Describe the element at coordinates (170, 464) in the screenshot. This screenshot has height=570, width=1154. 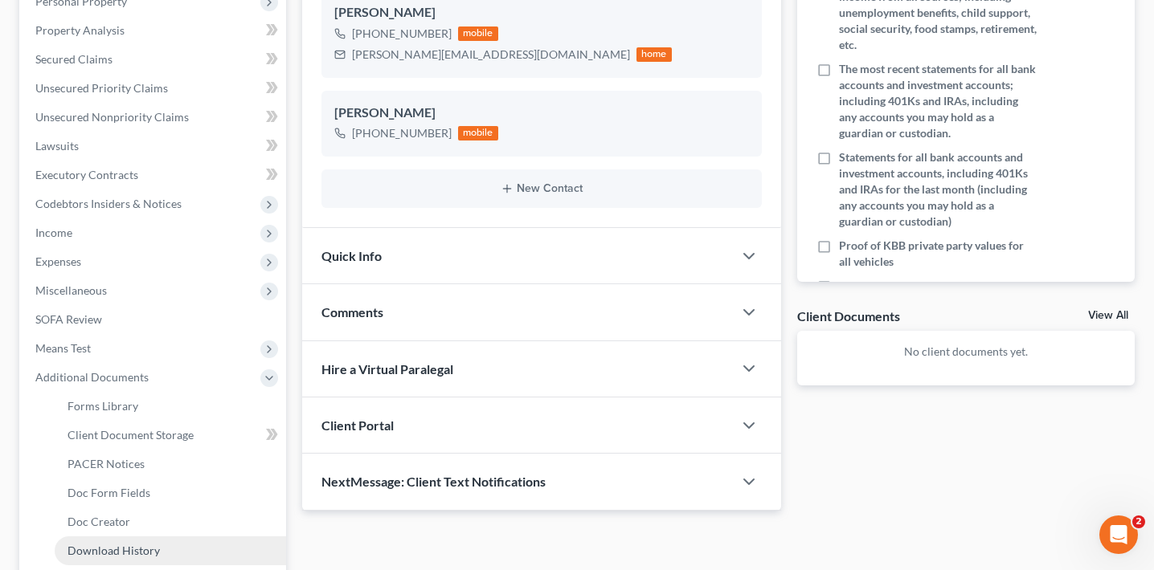
I see `a: PACER Notices` at that location.